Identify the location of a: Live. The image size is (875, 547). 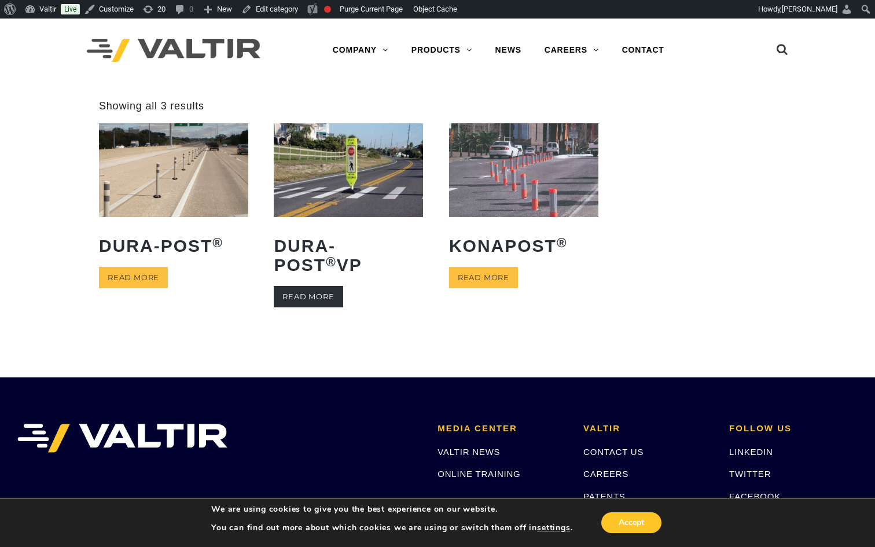
(70, 9).